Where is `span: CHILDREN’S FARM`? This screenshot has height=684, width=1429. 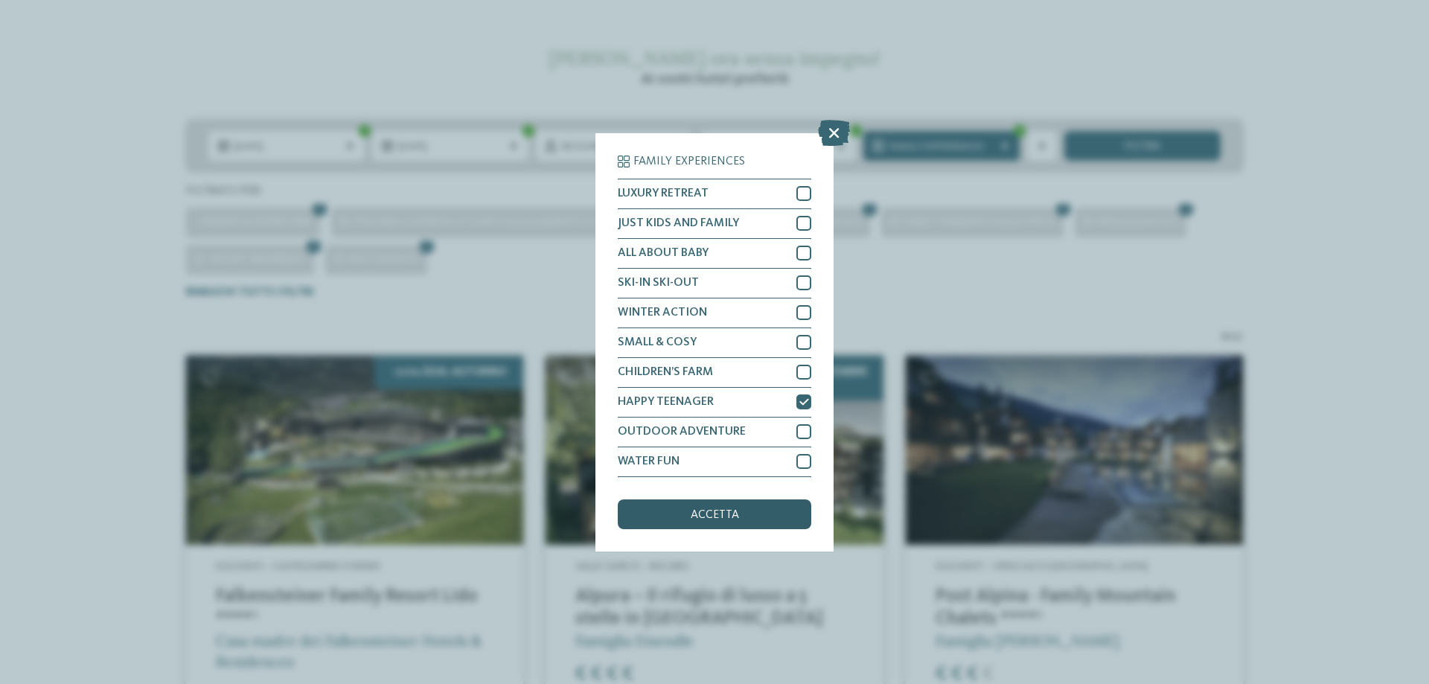
span: CHILDREN’S FARM is located at coordinates (665, 372).